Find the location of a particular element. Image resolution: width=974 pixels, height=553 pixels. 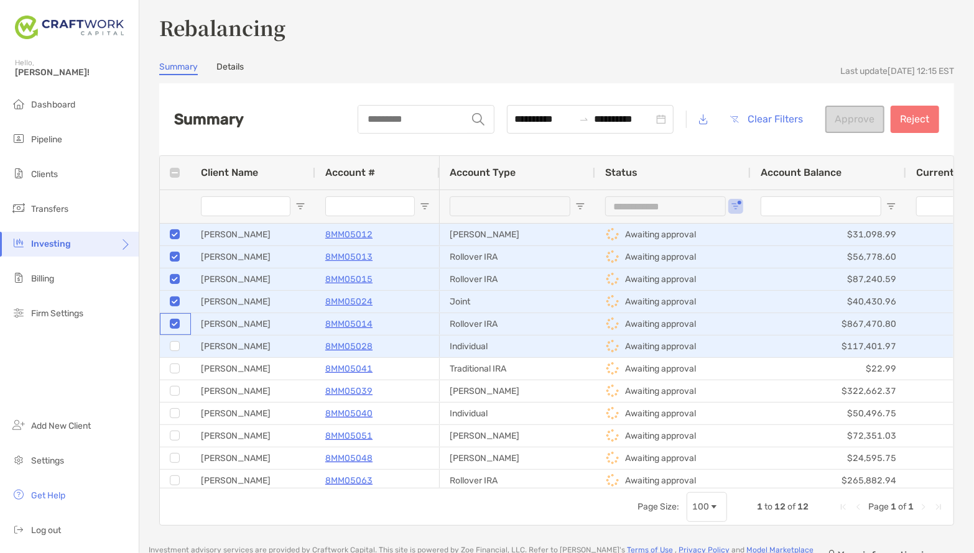

a: 8MM05040 is located at coordinates (349, 414).